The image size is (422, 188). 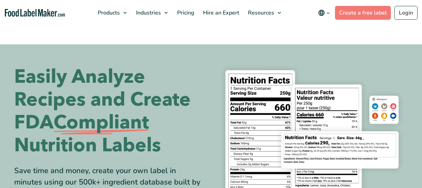 I want to click on a: Login, so click(x=406, y=13).